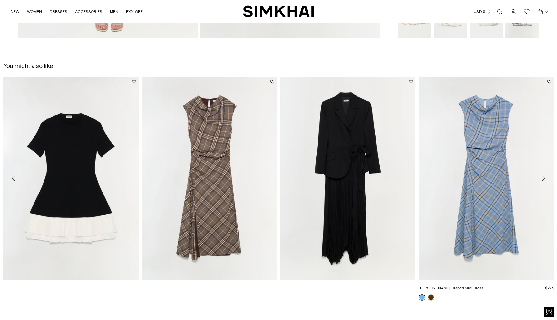 Image resolution: width=557 pixels, height=320 pixels. What do you see at coordinates (28, 66) in the screenshot?
I see `h2: You might also like` at bounding box center [28, 66].